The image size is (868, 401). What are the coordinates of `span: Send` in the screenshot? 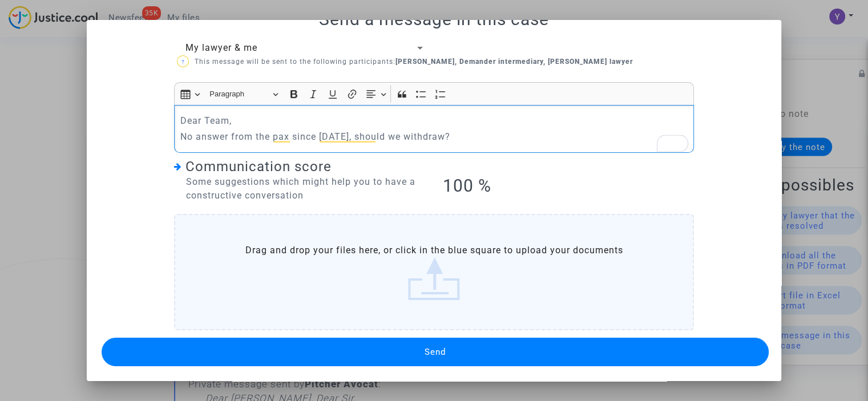 It's located at (435, 352).